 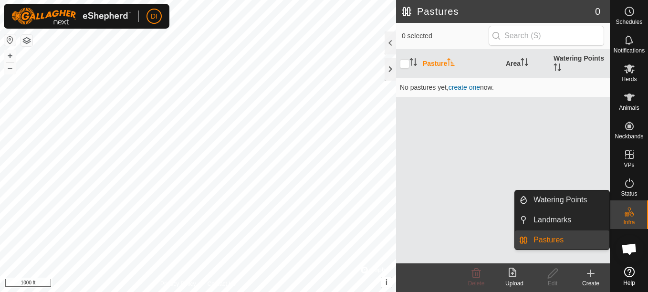 What do you see at coordinates (629, 108) in the screenshot?
I see `span: Animals` at bounding box center [629, 108].